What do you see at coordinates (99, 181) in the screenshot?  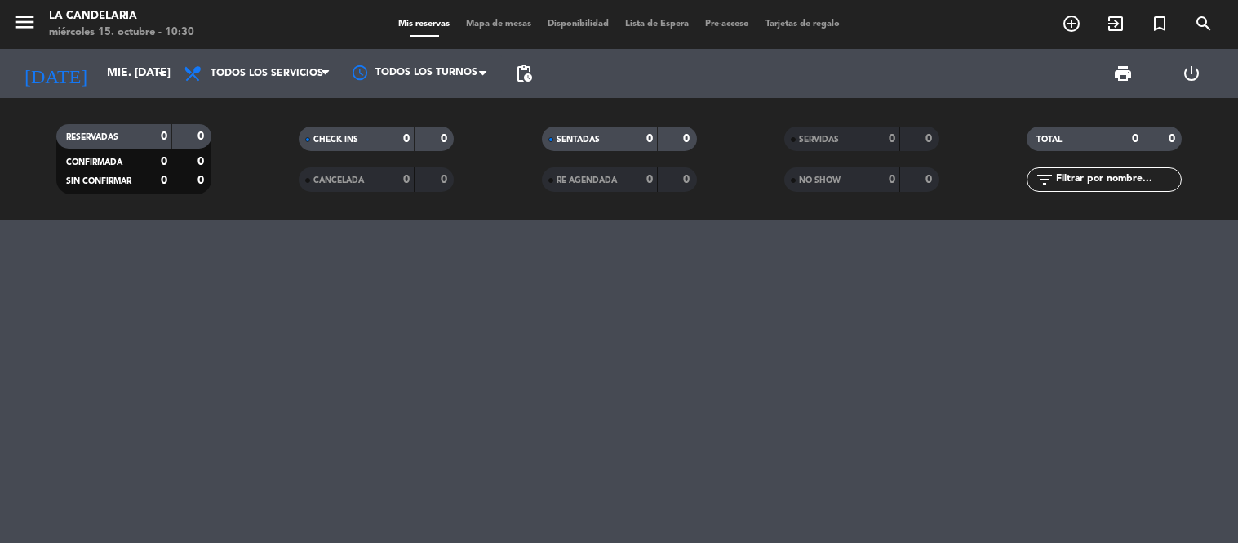 I see `span: SIN CONFIRMAR` at bounding box center [99, 181].